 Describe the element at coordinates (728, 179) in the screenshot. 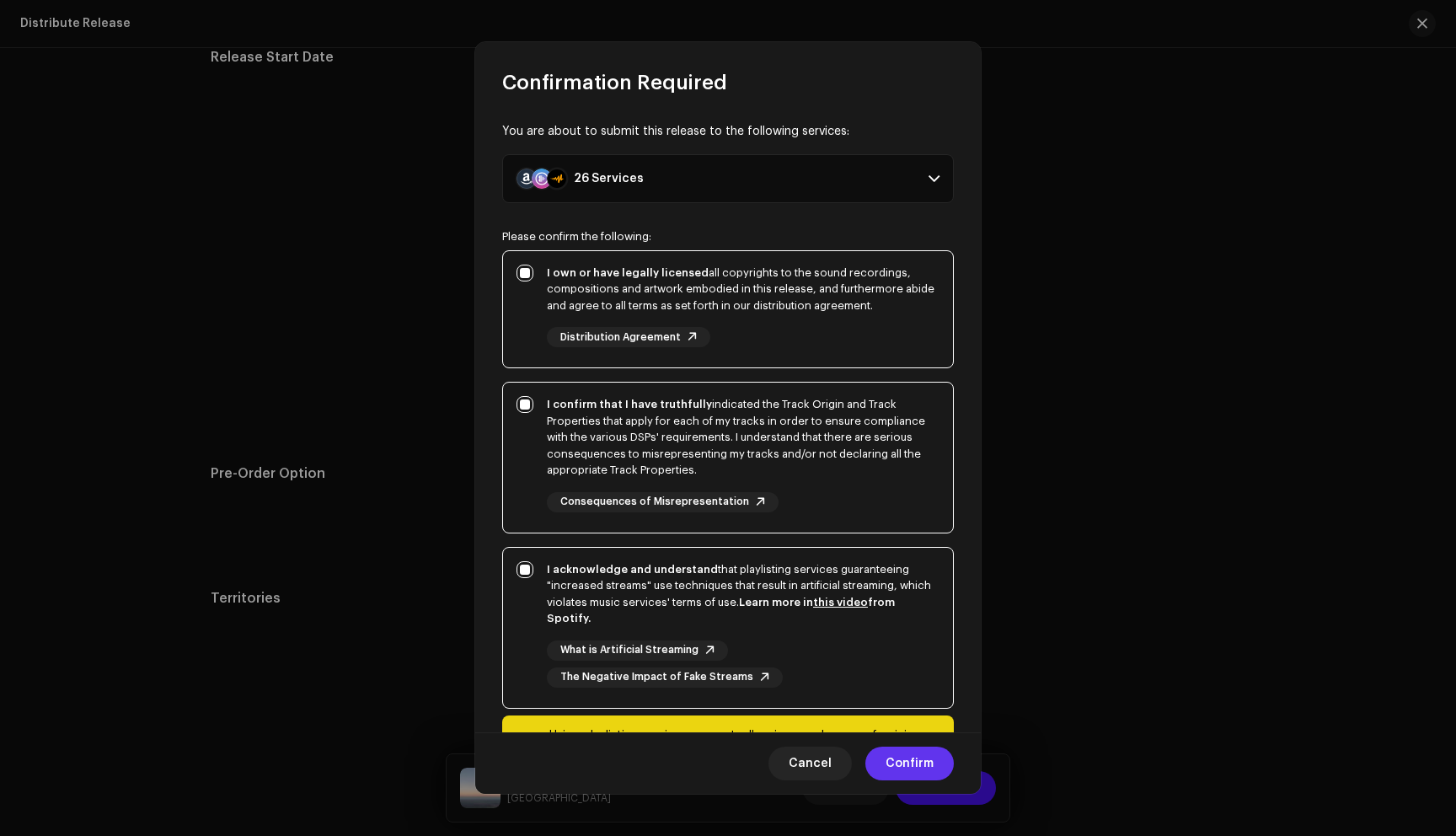

I see `p-accordion-header: 26 Services` at that location.